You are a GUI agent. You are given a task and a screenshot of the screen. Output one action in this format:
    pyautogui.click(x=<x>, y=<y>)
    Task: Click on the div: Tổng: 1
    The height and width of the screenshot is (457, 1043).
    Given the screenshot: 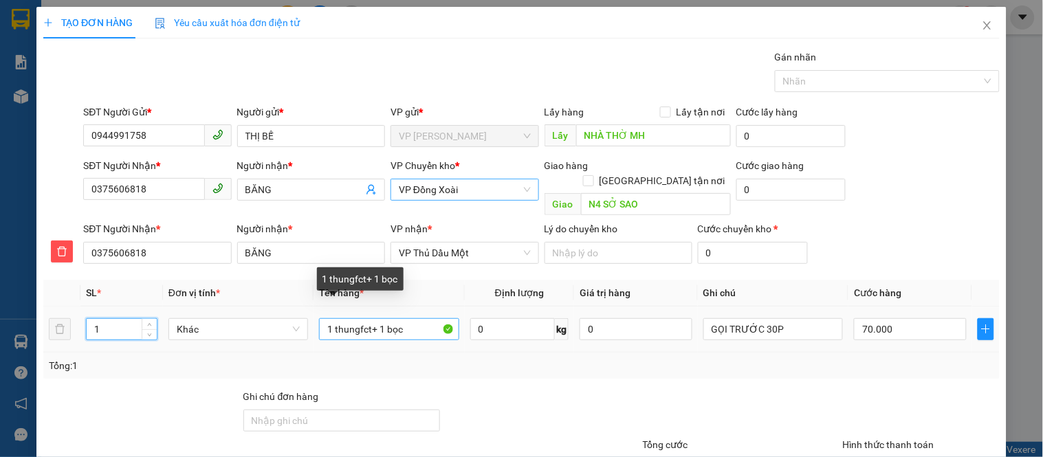 What is the action you would take?
    pyautogui.click(x=226, y=366)
    